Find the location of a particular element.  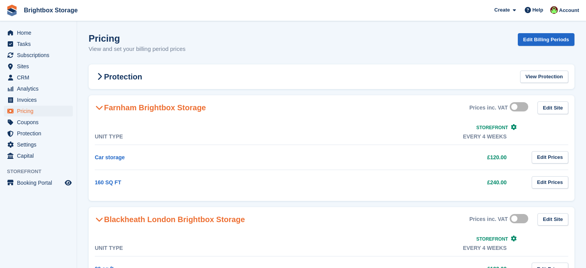

h2: Farnham Brightbox Storage is located at coordinates (150, 107).